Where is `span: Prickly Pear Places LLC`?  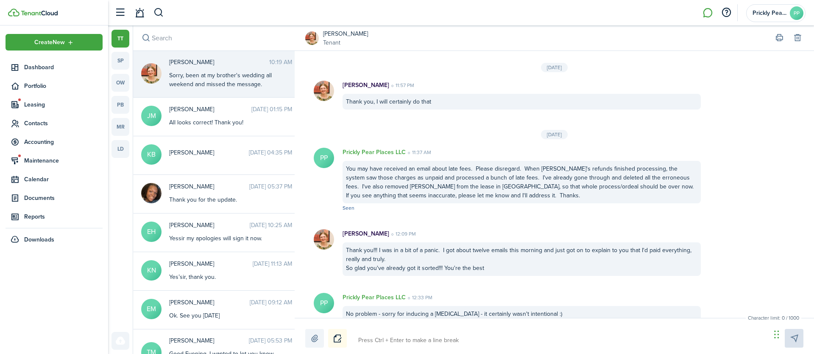
span: Prickly Pear Places LLC is located at coordinates (770, 13).